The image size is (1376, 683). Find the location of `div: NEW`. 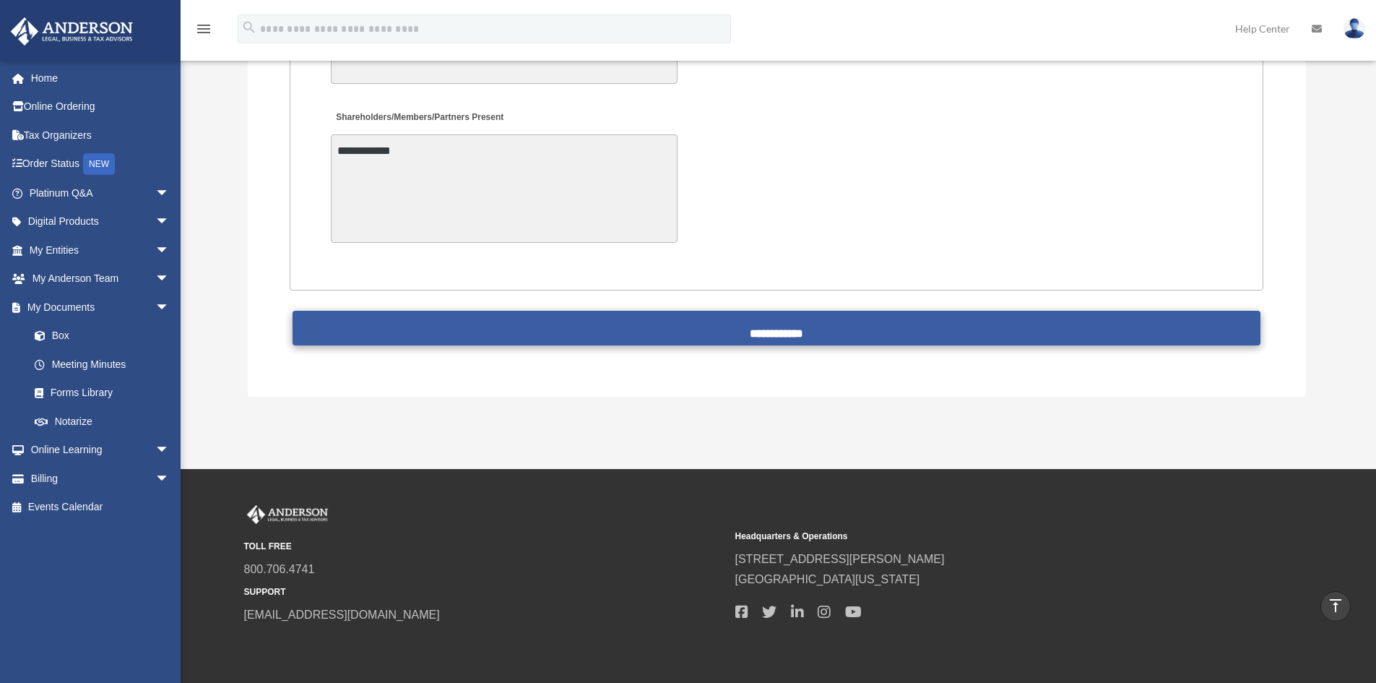

div: NEW is located at coordinates (99, 164).